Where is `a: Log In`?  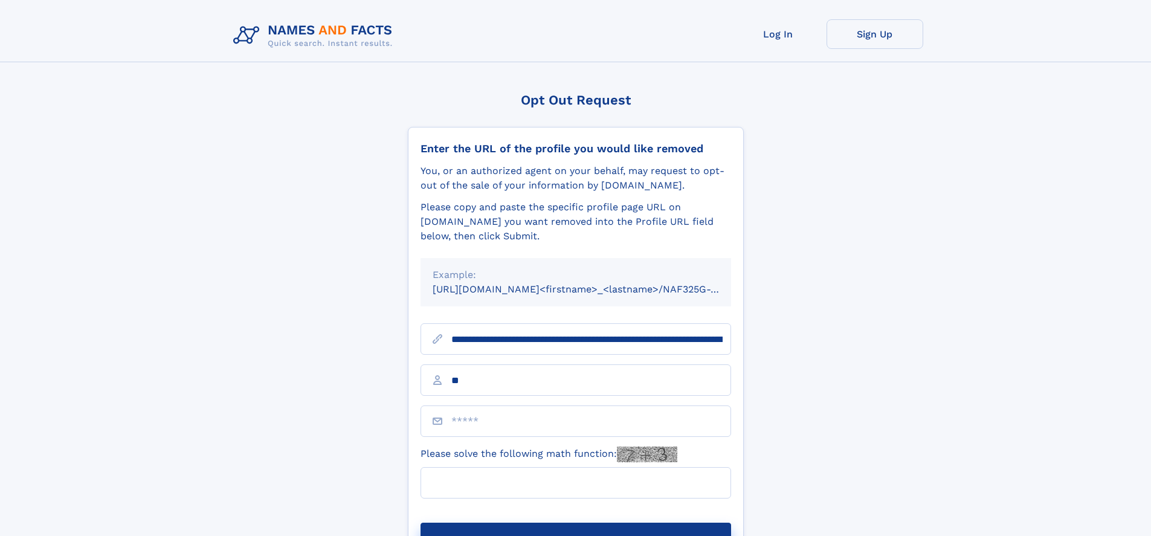
a: Log In is located at coordinates (778, 34).